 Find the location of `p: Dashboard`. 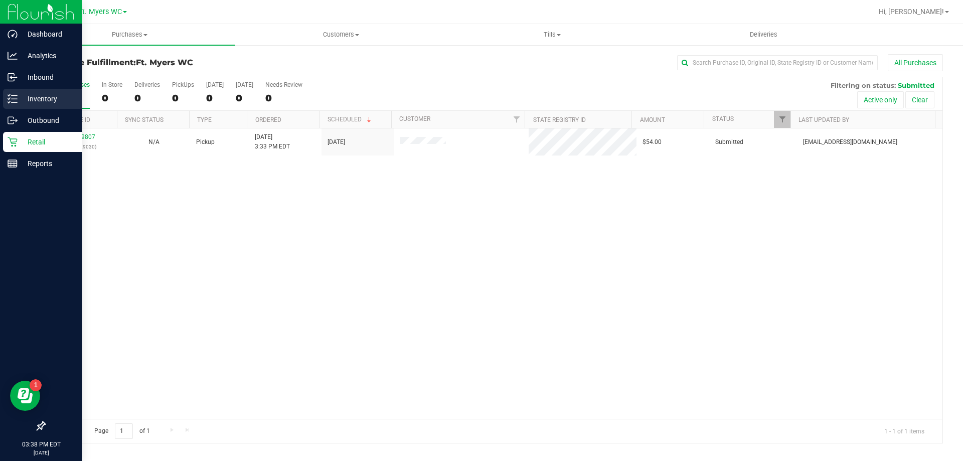

p: Dashboard is located at coordinates (48, 34).